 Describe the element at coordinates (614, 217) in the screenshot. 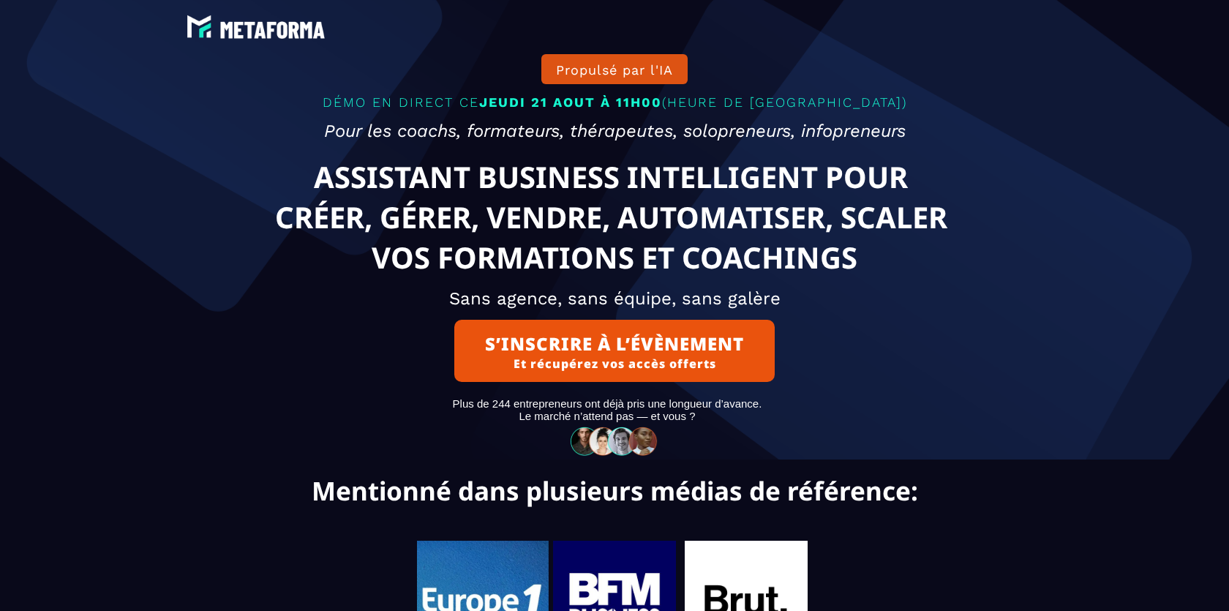

I see `text: ASSISTANT BUSINESS INTELLIGENT POUR CRÉER, GÉRER, VENDRE, AUTOMATISER, SCALER VOS FORMATIONS ET C...` at that location.